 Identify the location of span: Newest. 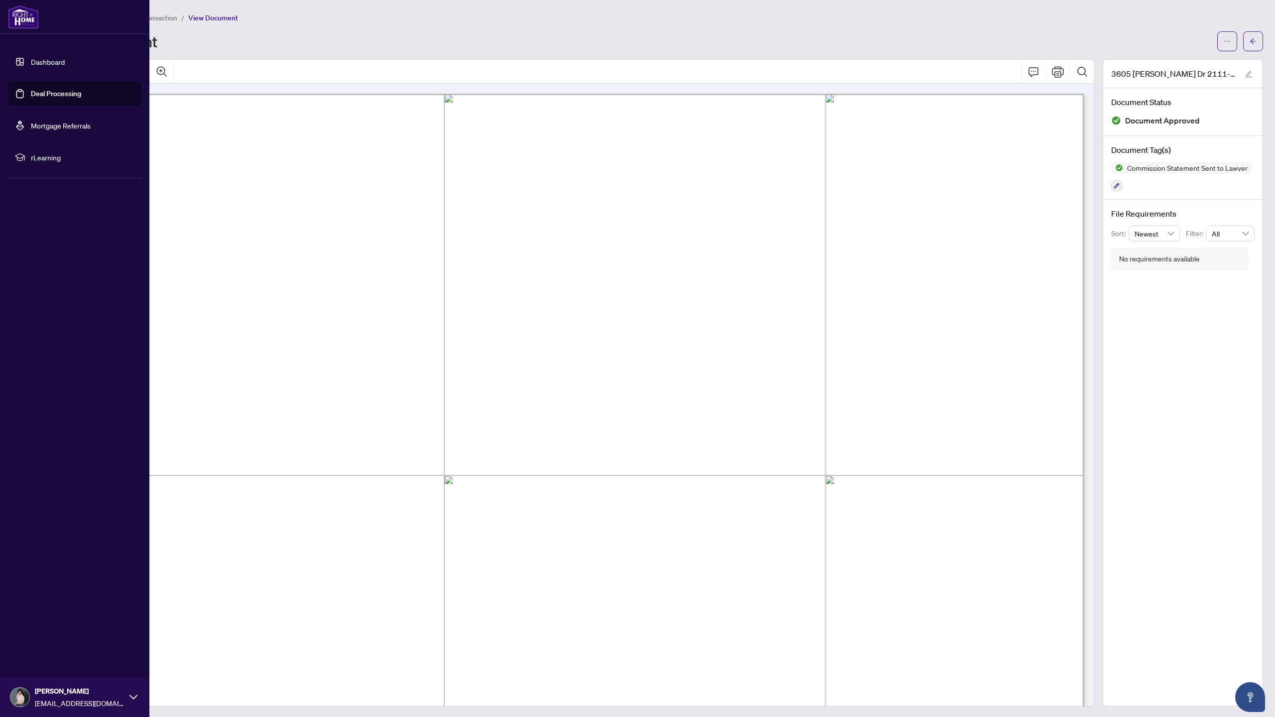
(1154, 234).